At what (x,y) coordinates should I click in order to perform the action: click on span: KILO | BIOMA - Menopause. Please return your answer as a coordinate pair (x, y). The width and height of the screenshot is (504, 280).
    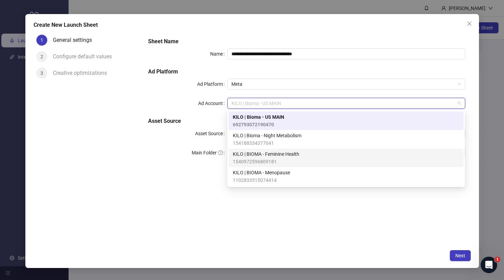
    Looking at the image, I should click on (262, 173).